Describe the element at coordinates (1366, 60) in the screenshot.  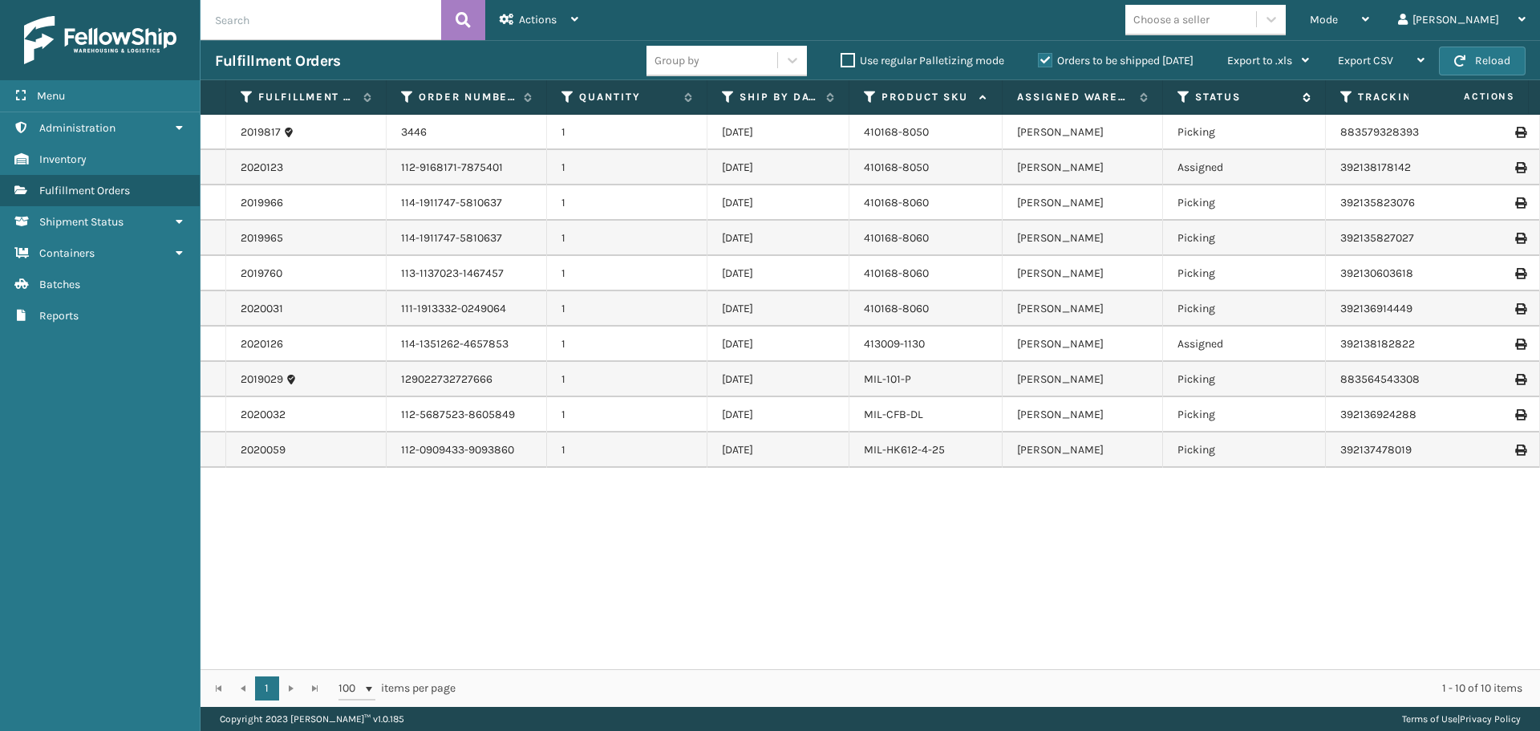
I see `span: Export CSV` at that location.